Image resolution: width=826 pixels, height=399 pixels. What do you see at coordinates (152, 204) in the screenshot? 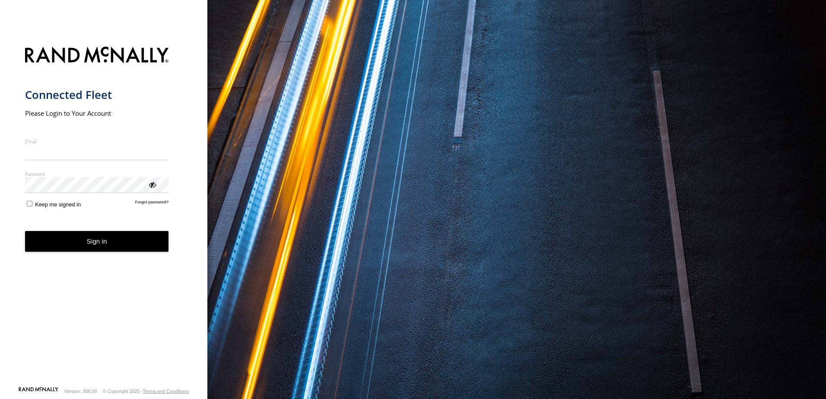
I see `a: Forgot password?` at bounding box center [152, 204].